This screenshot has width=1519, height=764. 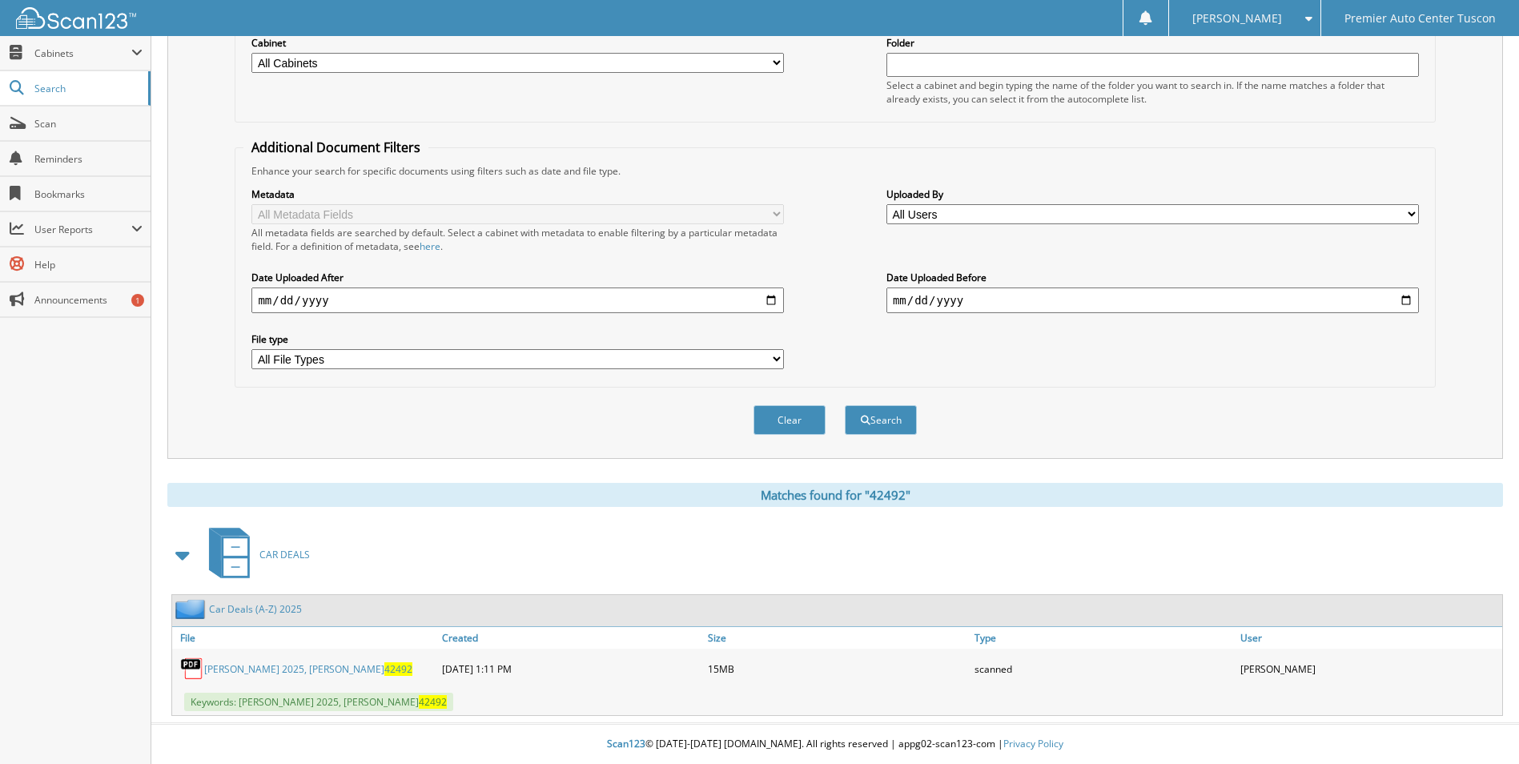 I want to click on span: Bookmarks, so click(x=88, y=194).